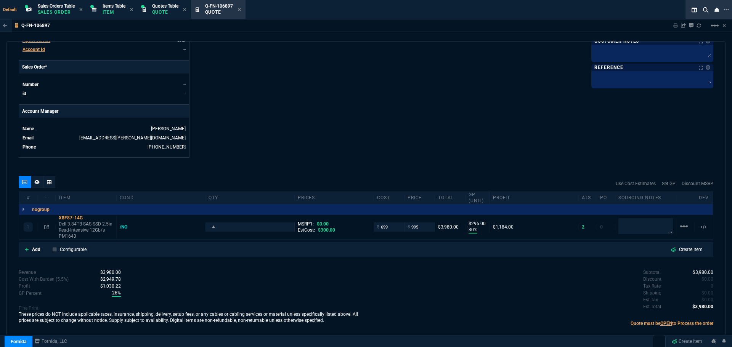 The image size is (732, 347). Describe the element at coordinates (28, 129) in the screenshot. I see `span: Name` at that location.